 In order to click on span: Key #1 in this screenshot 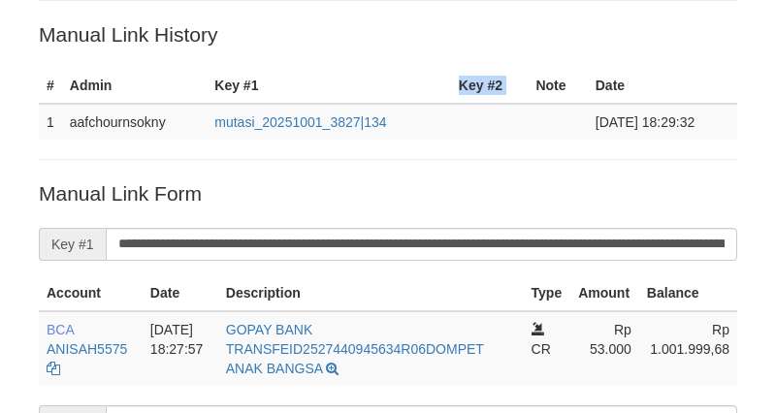, I will do `click(72, 244)`.